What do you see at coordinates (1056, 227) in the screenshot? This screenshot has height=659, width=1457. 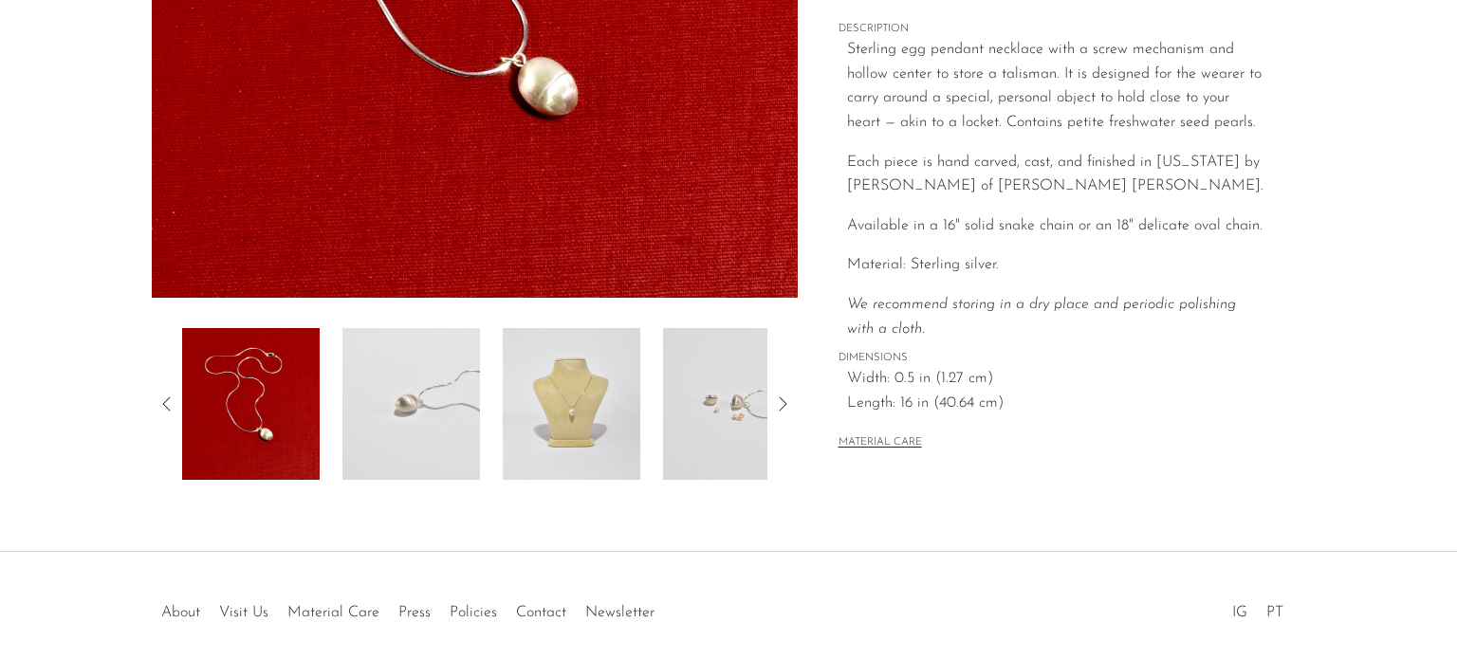 I see `p: Available in a 16" solid snake chain or an 18" delicate oval chain.` at bounding box center [1056, 227].